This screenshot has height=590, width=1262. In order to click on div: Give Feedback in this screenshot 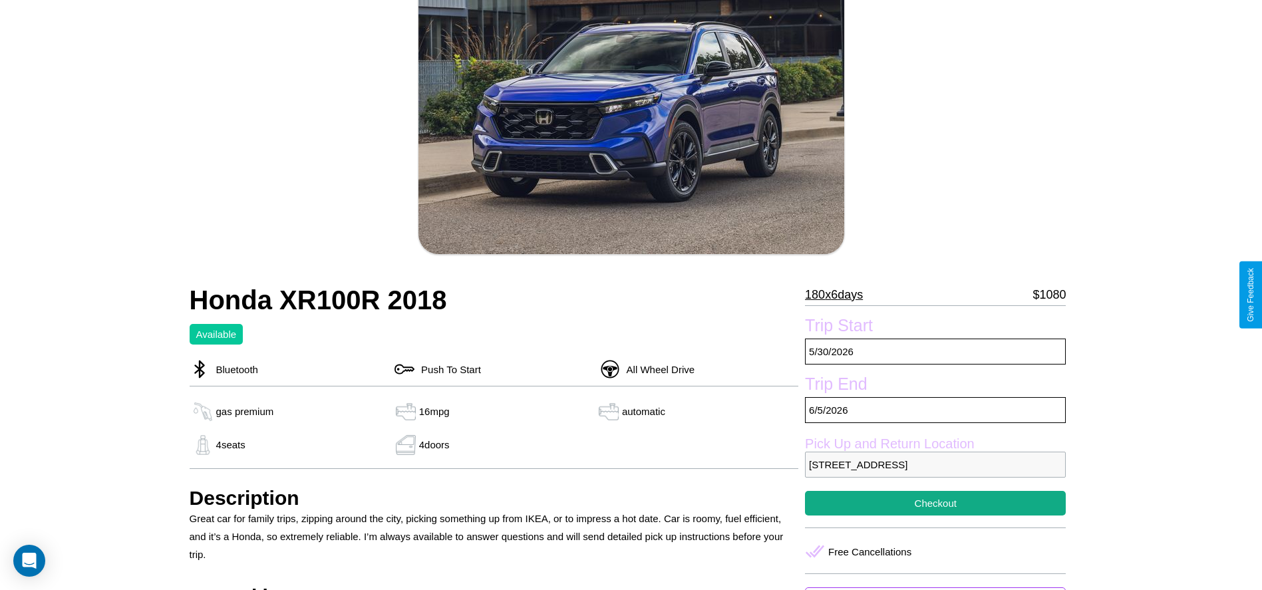, I will do `click(1251, 295)`.